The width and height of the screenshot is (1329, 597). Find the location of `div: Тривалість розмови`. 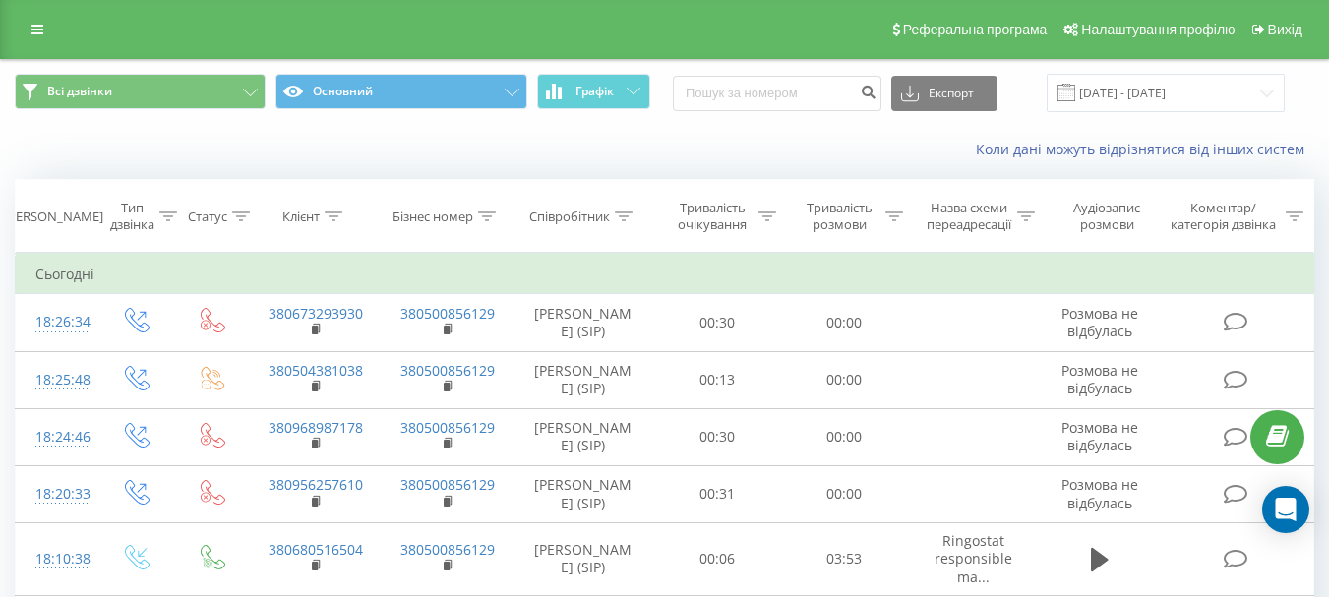

div: Тривалість розмови is located at coordinates (839, 216).